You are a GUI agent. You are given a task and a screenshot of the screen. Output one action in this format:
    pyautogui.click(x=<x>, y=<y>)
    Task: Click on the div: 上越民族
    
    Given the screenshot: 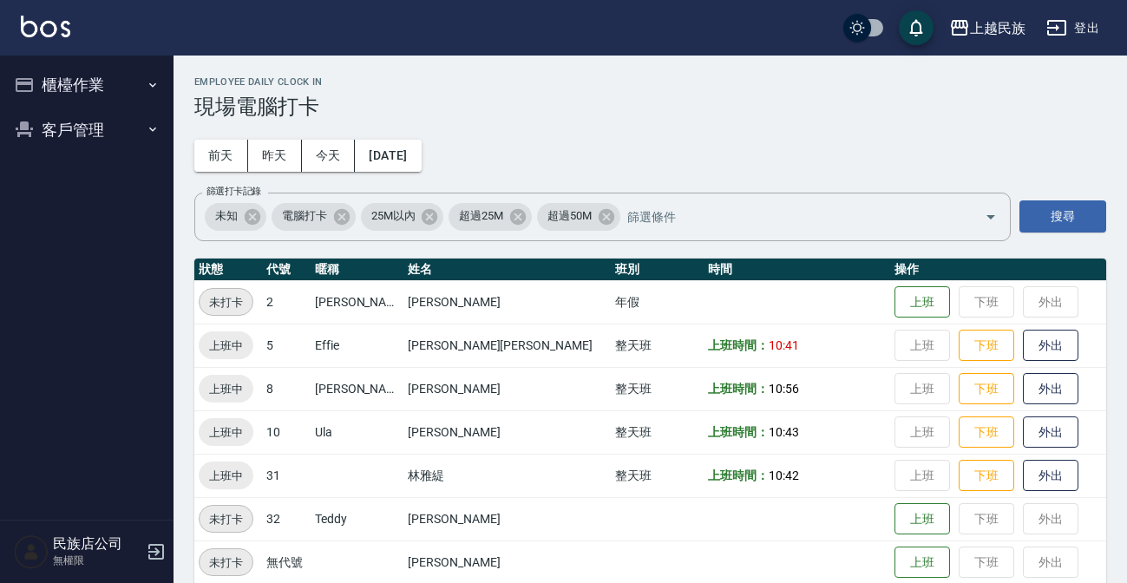 What is the action you would take?
    pyautogui.click(x=998, y=28)
    